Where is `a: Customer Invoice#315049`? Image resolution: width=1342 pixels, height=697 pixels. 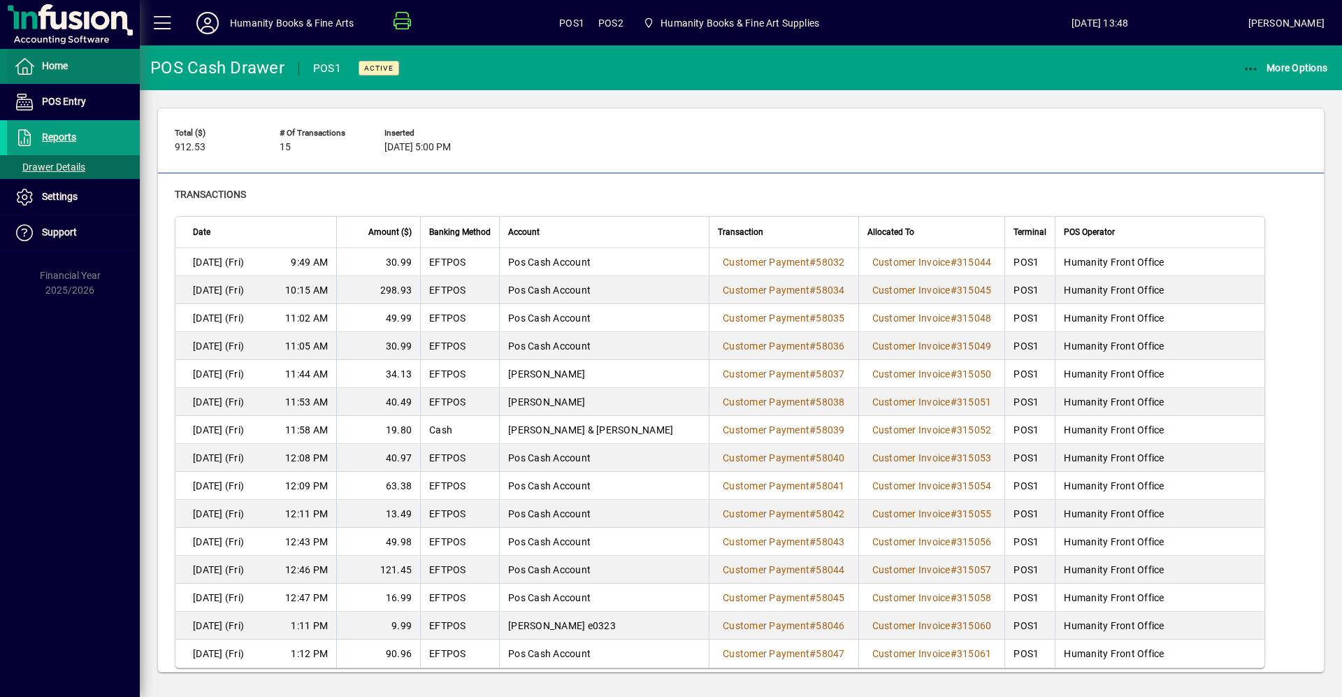 a: Customer Invoice#315049 is located at coordinates (932, 346).